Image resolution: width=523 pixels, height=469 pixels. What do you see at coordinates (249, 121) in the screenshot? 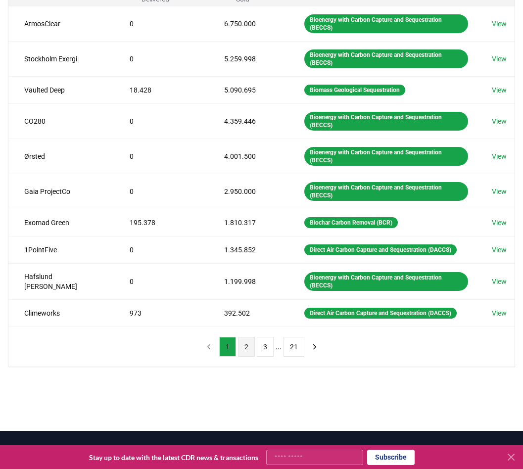
I see `td: 4.359.446` at bounding box center [249, 121].